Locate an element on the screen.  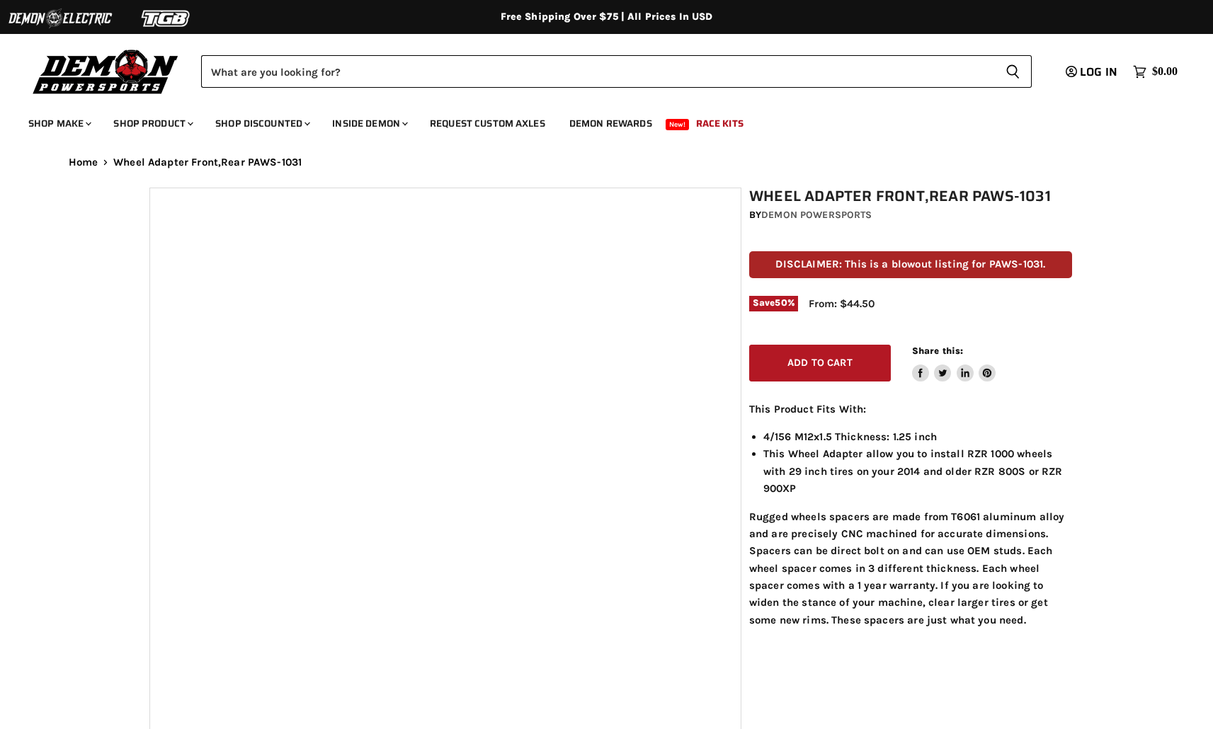
span: 50 is located at coordinates (780, 302).